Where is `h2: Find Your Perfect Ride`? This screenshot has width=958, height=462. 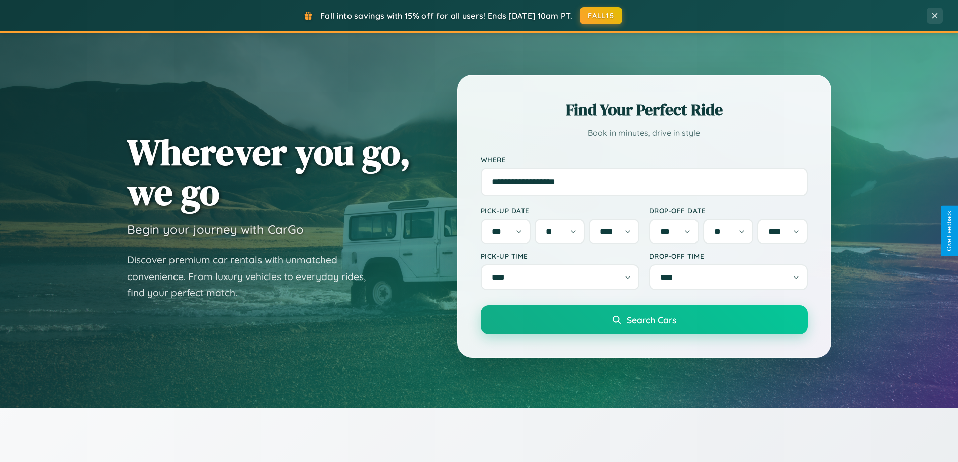
h2: Find Your Perfect Ride is located at coordinates (644, 110).